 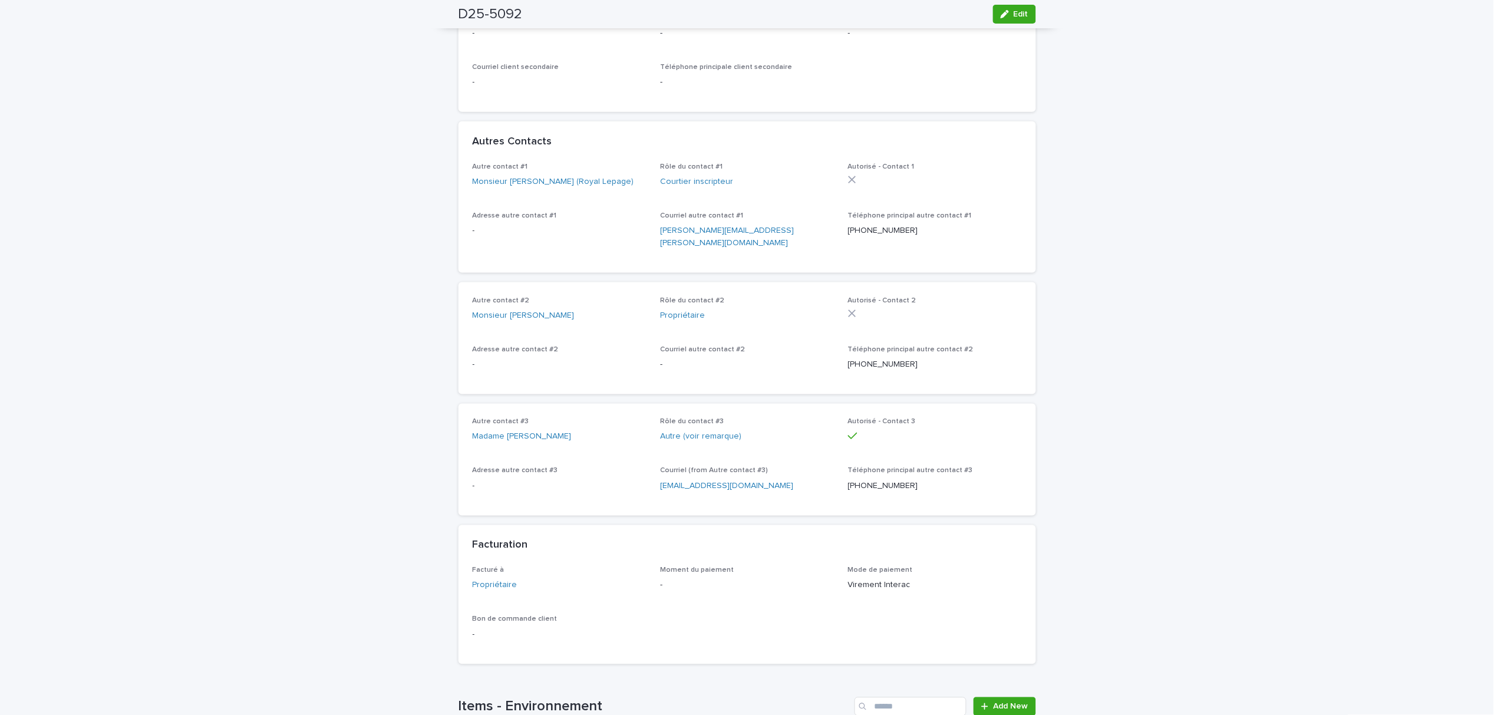 What do you see at coordinates (881, 167) in the screenshot?
I see `span: Autorisé - Contact 1` at bounding box center [881, 167].